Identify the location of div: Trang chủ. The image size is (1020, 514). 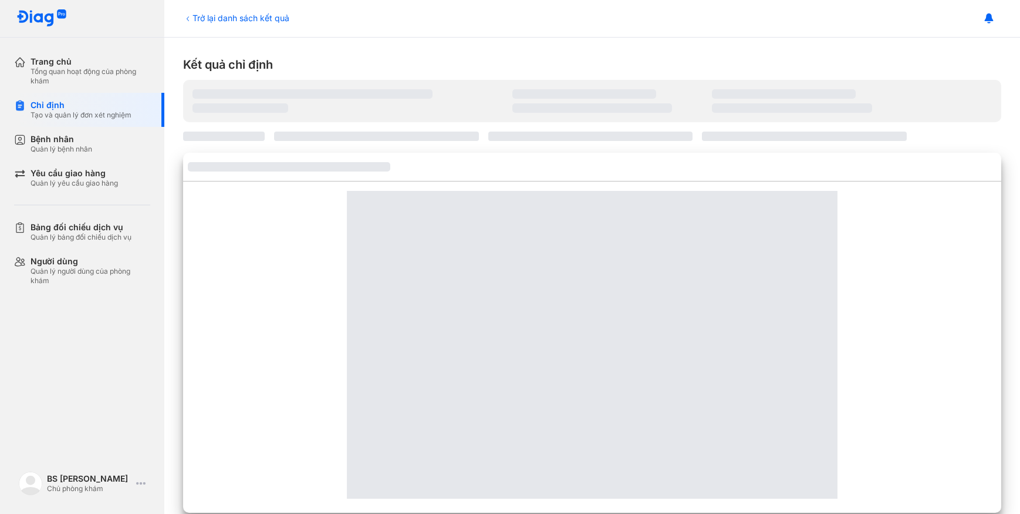
(90, 62).